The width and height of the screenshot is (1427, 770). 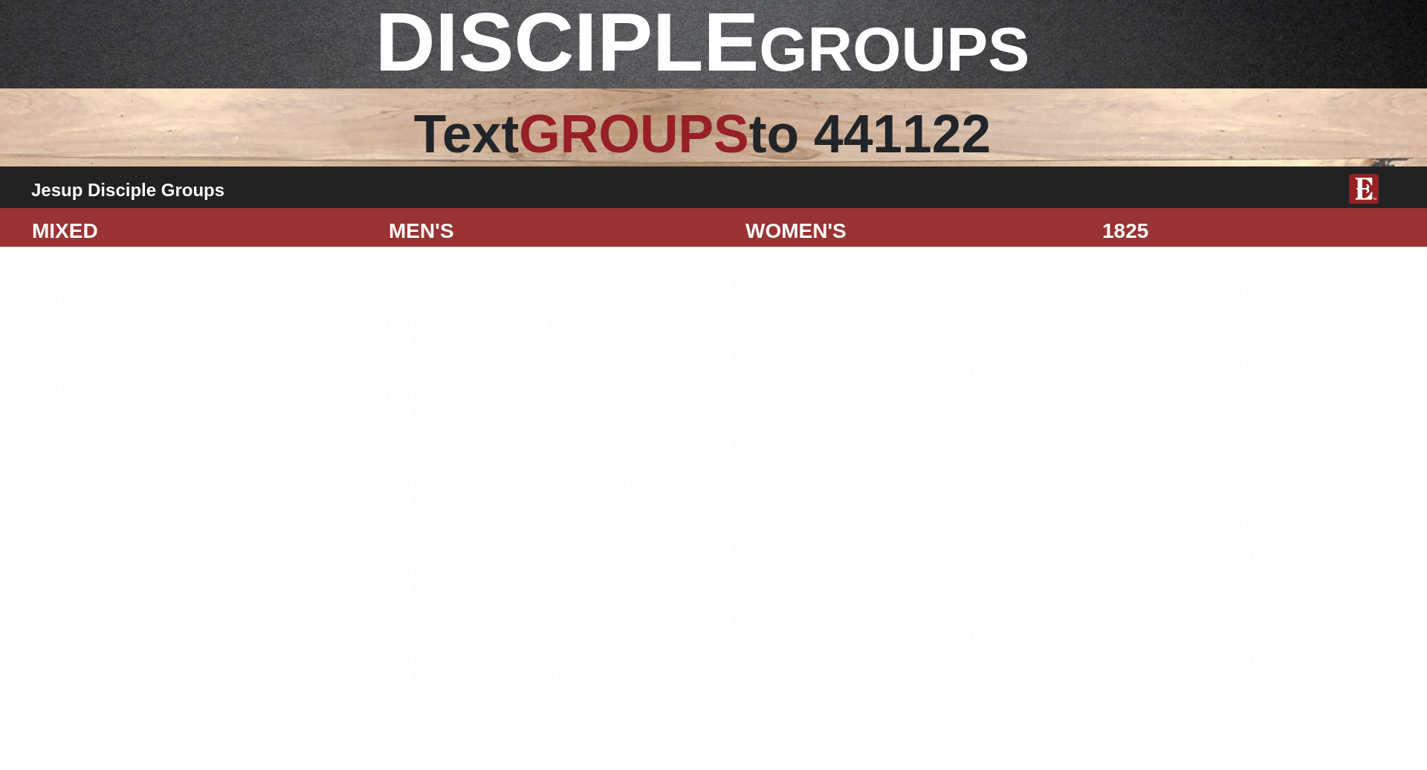 What do you see at coordinates (199, 231) in the screenshot?
I see `div: MIXED` at bounding box center [199, 231].